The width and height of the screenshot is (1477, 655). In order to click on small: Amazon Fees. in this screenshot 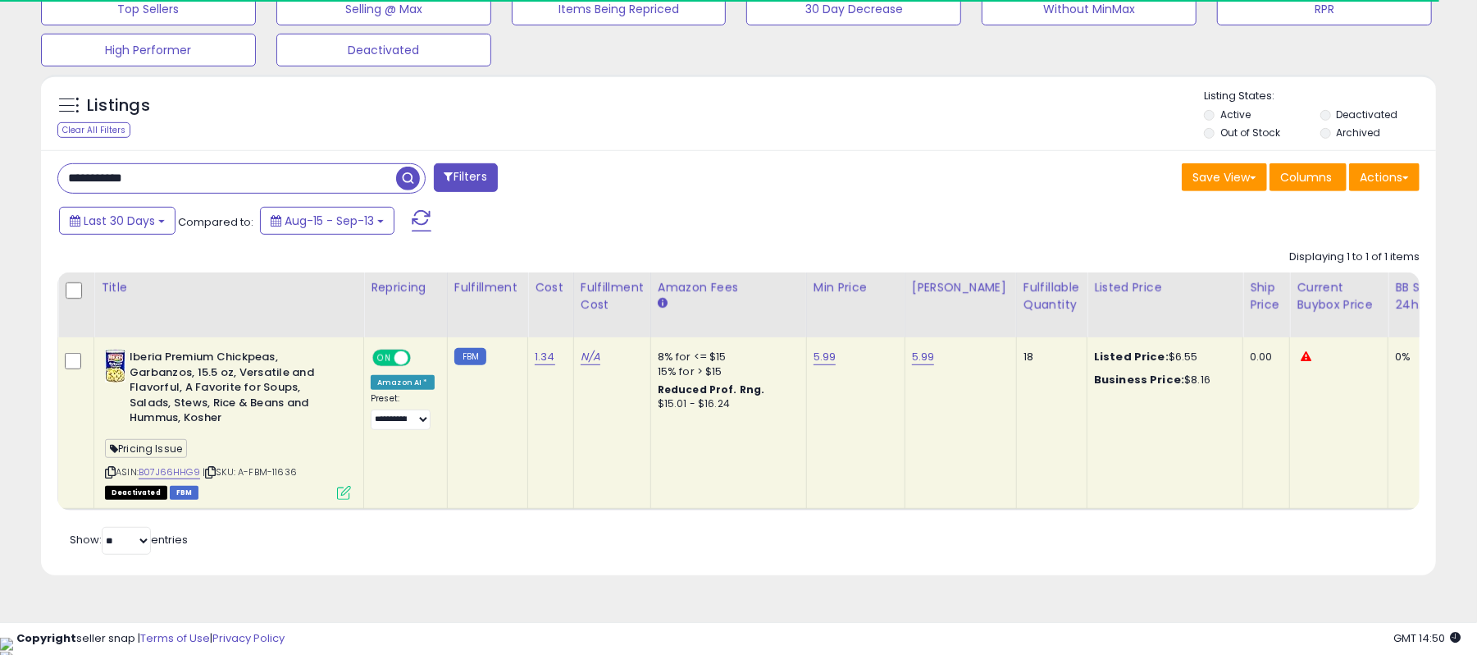, I will do `click(663, 304)`.